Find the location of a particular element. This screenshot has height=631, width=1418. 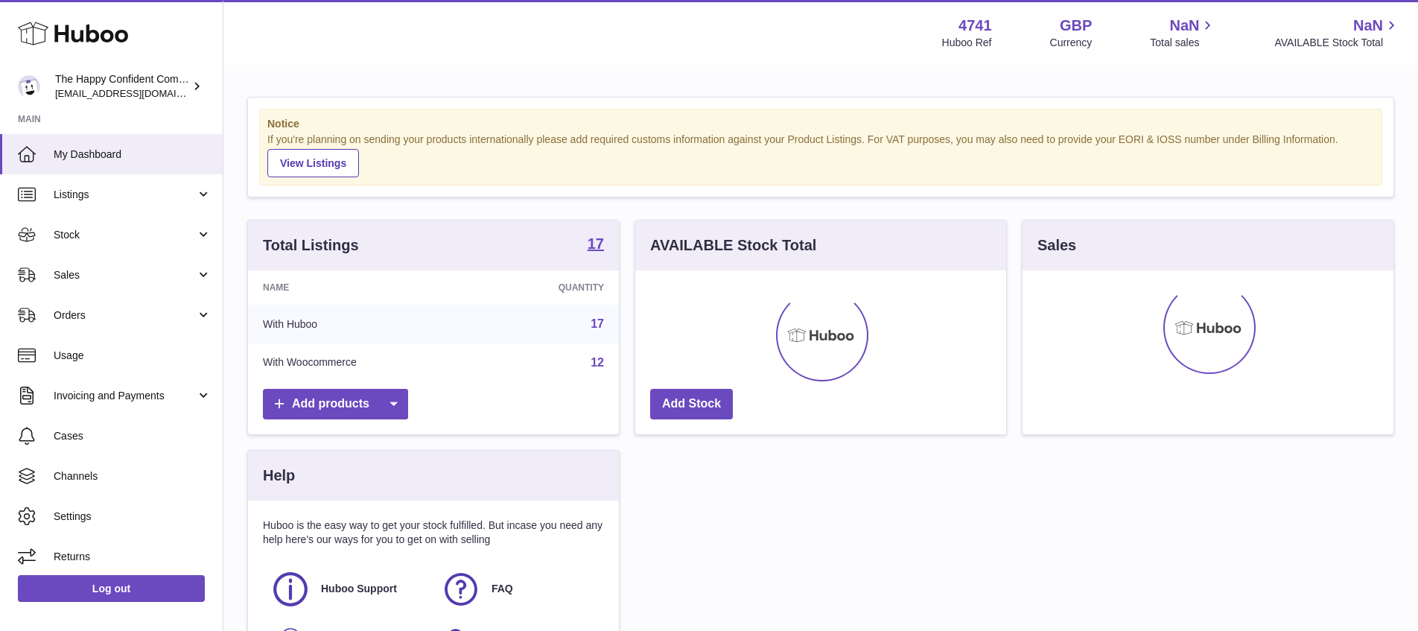

span: FAQ is located at coordinates (502, 588).